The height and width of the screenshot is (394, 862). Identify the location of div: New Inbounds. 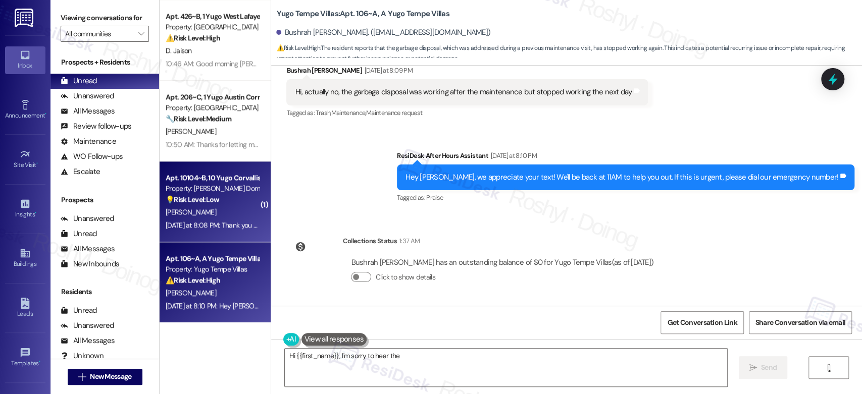
(90, 264).